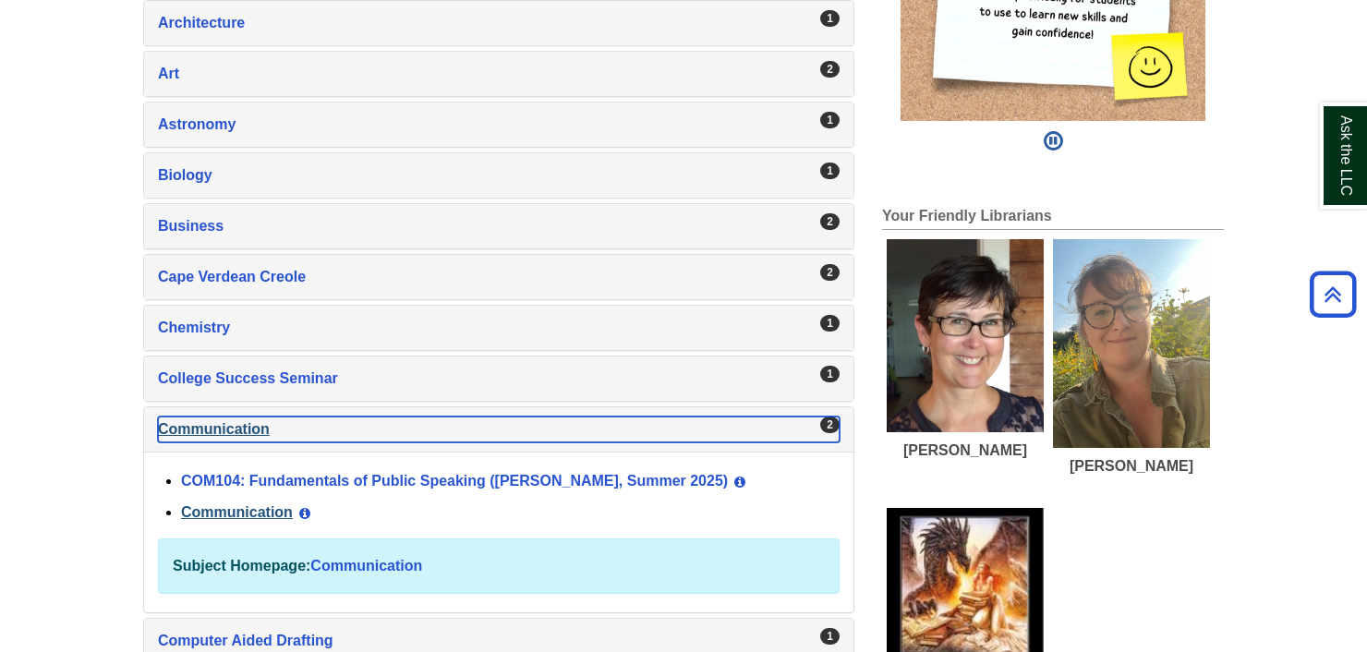 The height and width of the screenshot is (652, 1367). What do you see at coordinates (499, 74) in the screenshot?
I see `div: Art` at bounding box center [499, 74].